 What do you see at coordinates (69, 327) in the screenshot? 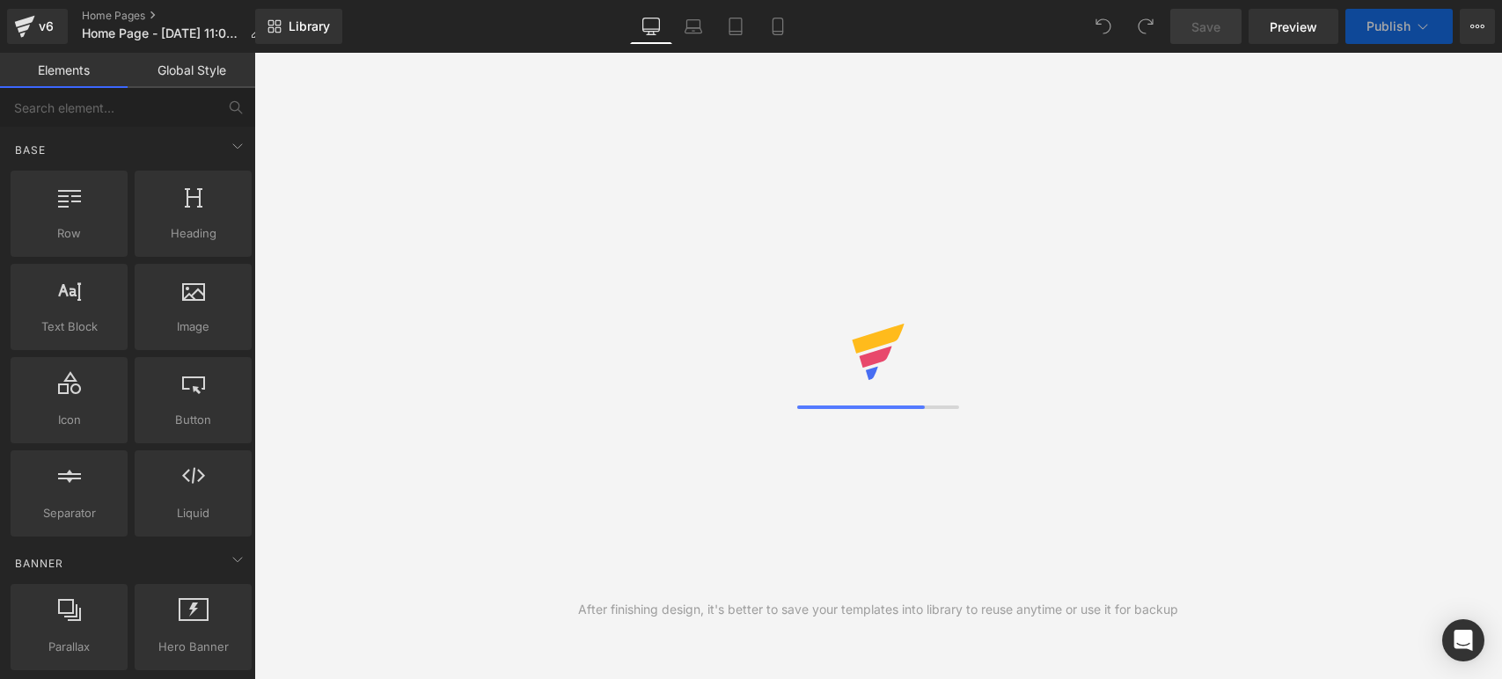
I see `span: Text Block` at bounding box center [69, 327].